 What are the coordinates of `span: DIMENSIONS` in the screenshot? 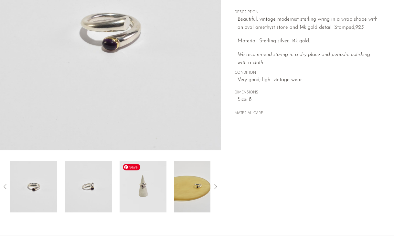 It's located at (307, 93).